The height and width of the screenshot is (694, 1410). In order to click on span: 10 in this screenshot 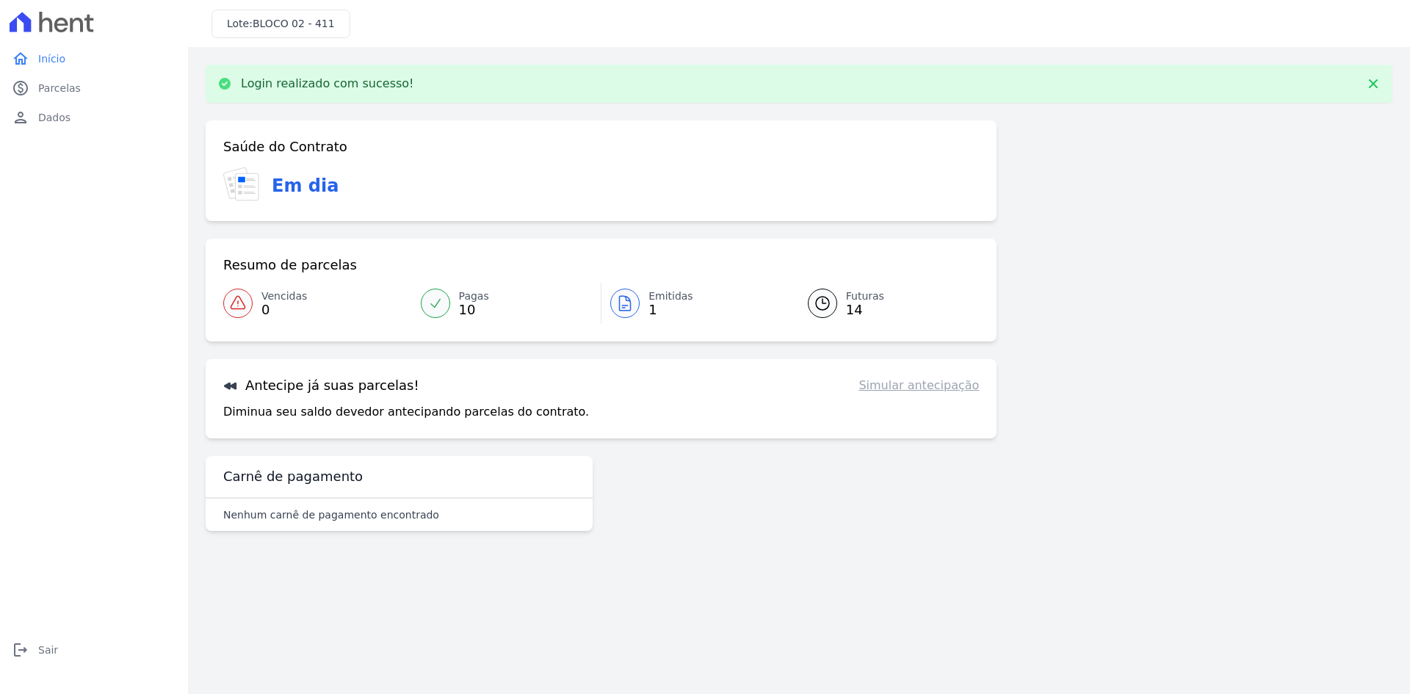, I will do `click(474, 310)`.